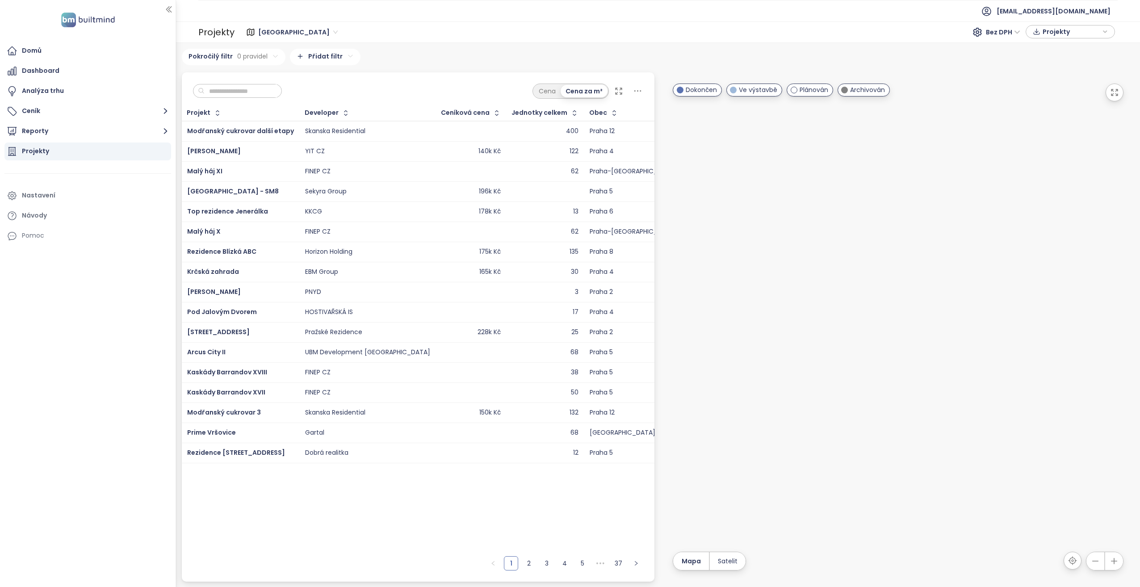 Image resolution: width=1140 pixels, height=587 pixels. Describe the element at coordinates (574, 151) in the screenshot. I see `div: 122` at that location.